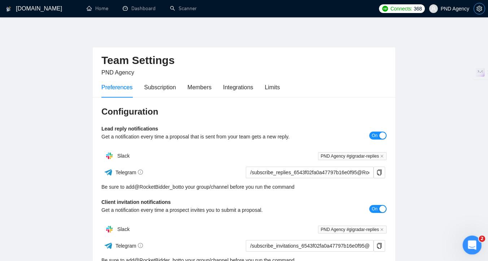  What do you see at coordinates (385, 9) in the screenshot?
I see `img: upwork-logo.png` at bounding box center [385, 9].